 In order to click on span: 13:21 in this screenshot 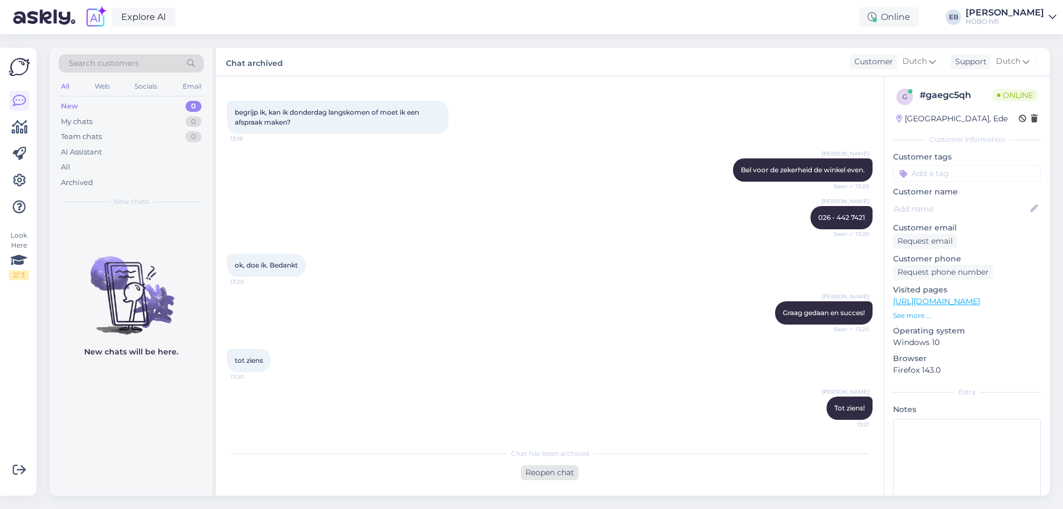, I will do `click(848, 424)`.